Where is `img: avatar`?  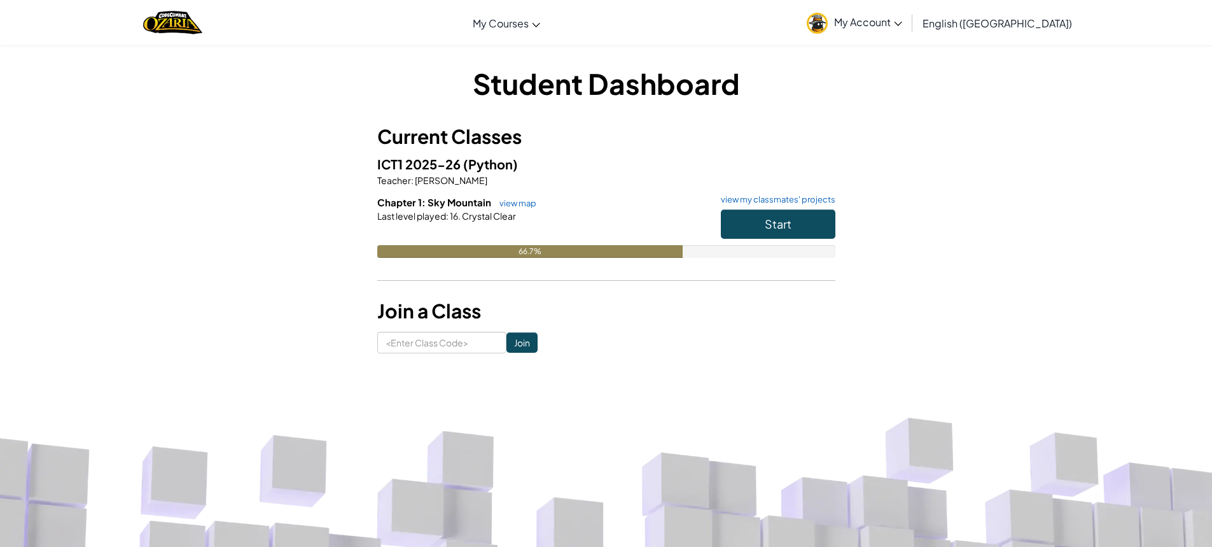 img: avatar is located at coordinates (817, 23).